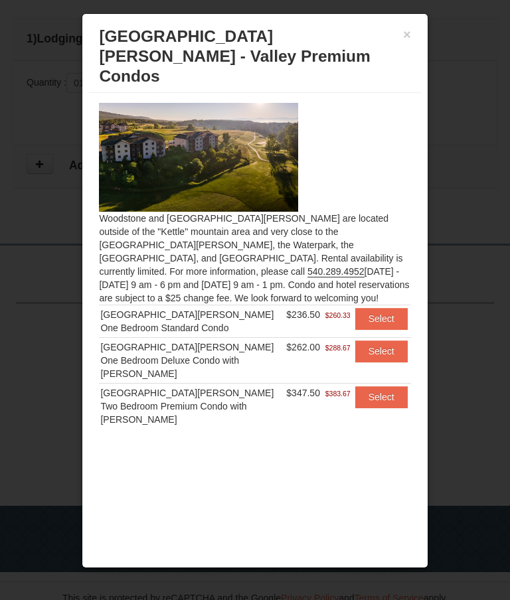 This screenshot has height=600, width=510. What do you see at coordinates (338, 348) in the screenshot?
I see `span: $288.67` at bounding box center [338, 348].